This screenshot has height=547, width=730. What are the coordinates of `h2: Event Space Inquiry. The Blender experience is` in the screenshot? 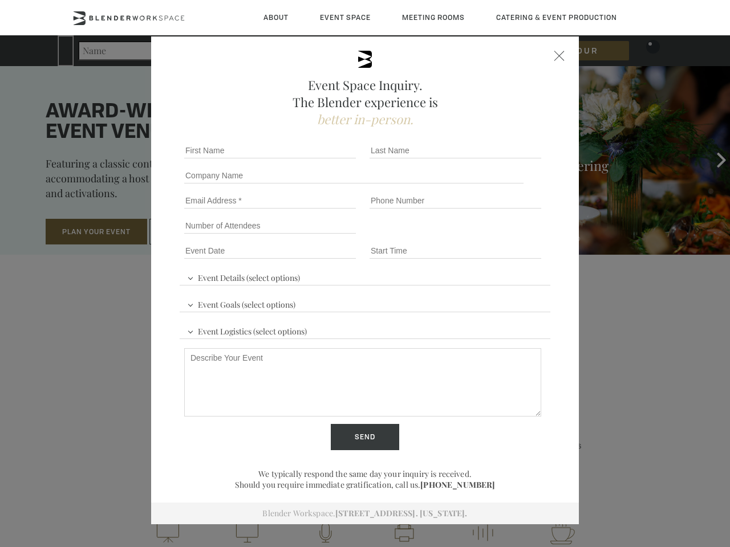 It's located at (365, 102).